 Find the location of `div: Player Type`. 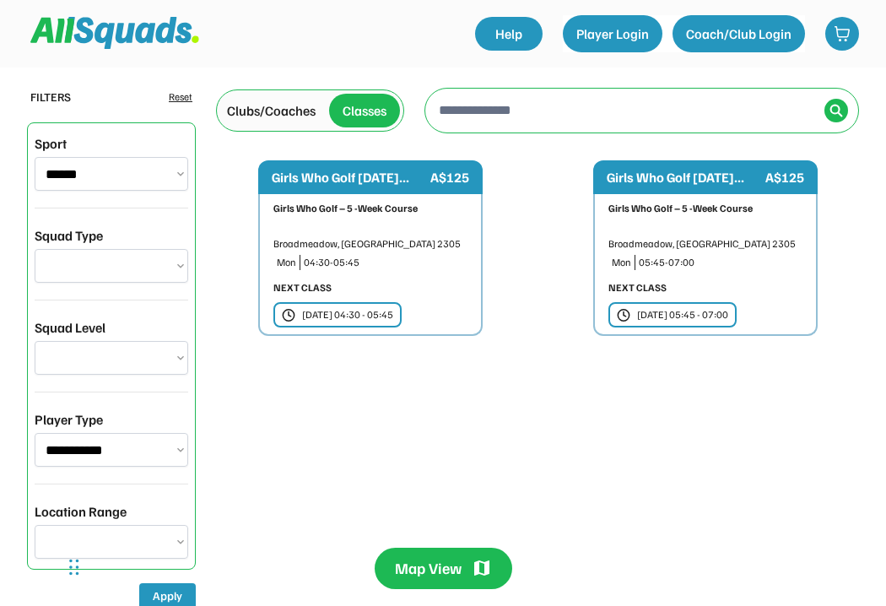

div: Player Type is located at coordinates (68, 419).